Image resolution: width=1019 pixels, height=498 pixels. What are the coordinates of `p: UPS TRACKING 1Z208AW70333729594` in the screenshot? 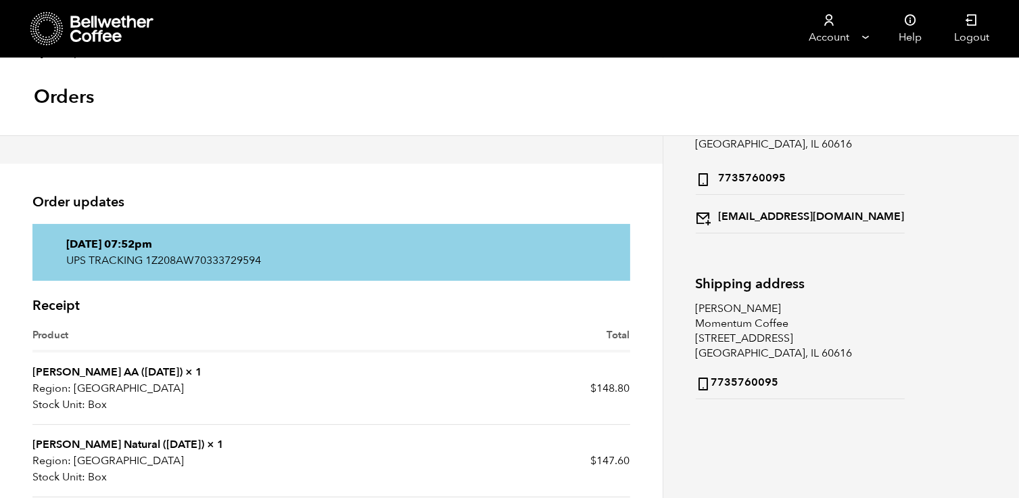 It's located at (331, 260).